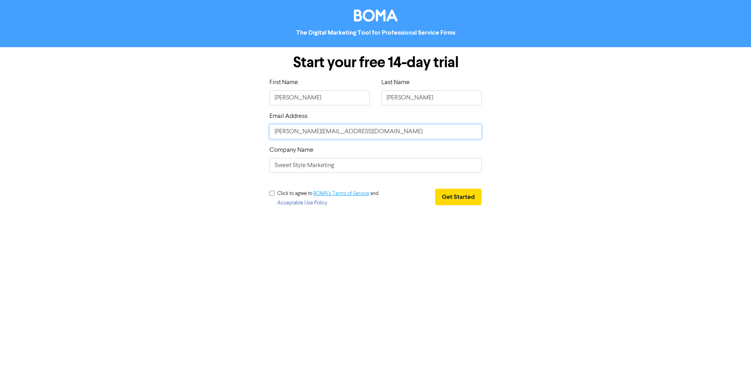 This screenshot has width=751, height=375. Describe the element at coordinates (292, 150) in the screenshot. I see `label: Company Name` at that location.